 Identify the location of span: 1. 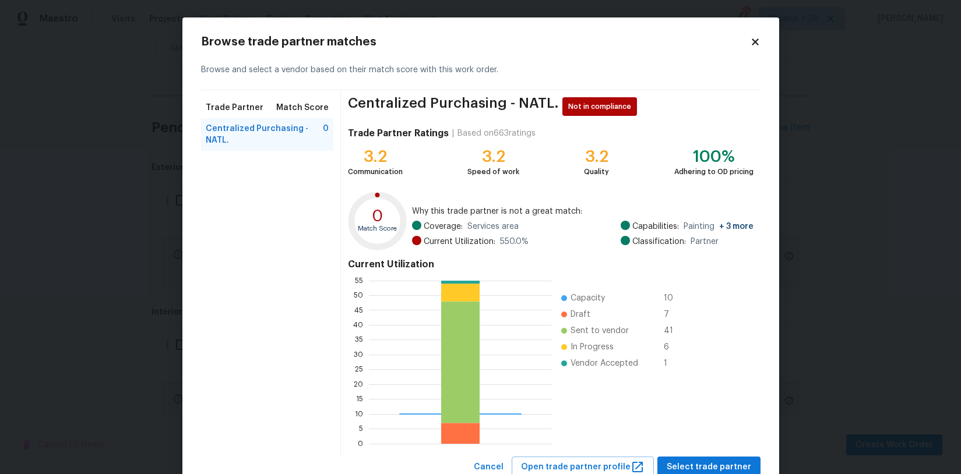
(673, 364).